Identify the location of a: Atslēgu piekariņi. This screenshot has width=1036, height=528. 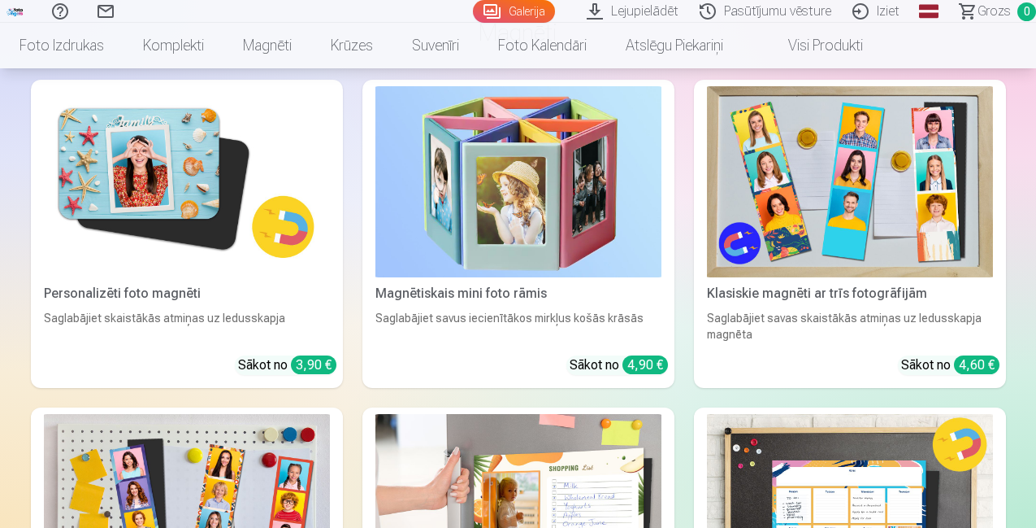
(675, 46).